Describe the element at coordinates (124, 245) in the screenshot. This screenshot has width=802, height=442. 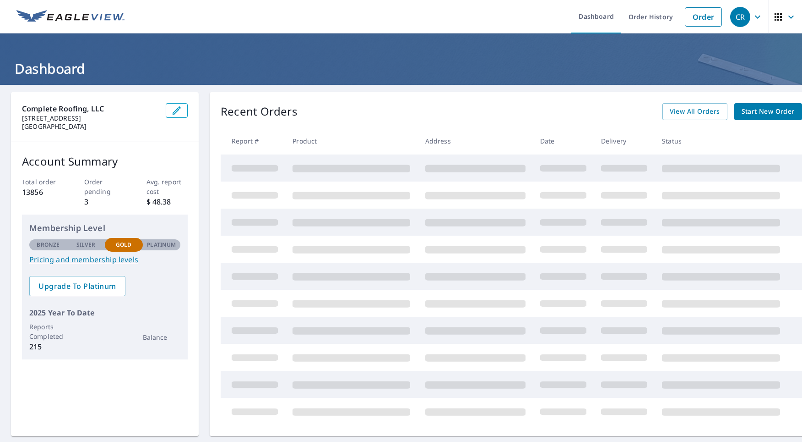
I see `p: Gold` at that location.